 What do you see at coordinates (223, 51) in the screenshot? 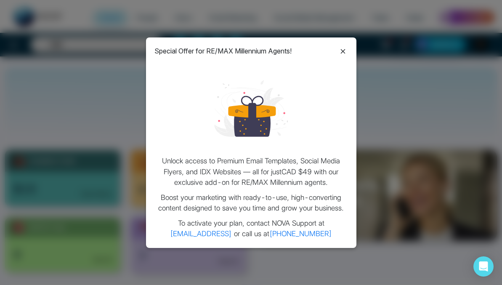
I see `p: Special Offer for RE/MAX Millennium Agents!` at bounding box center [223, 51].